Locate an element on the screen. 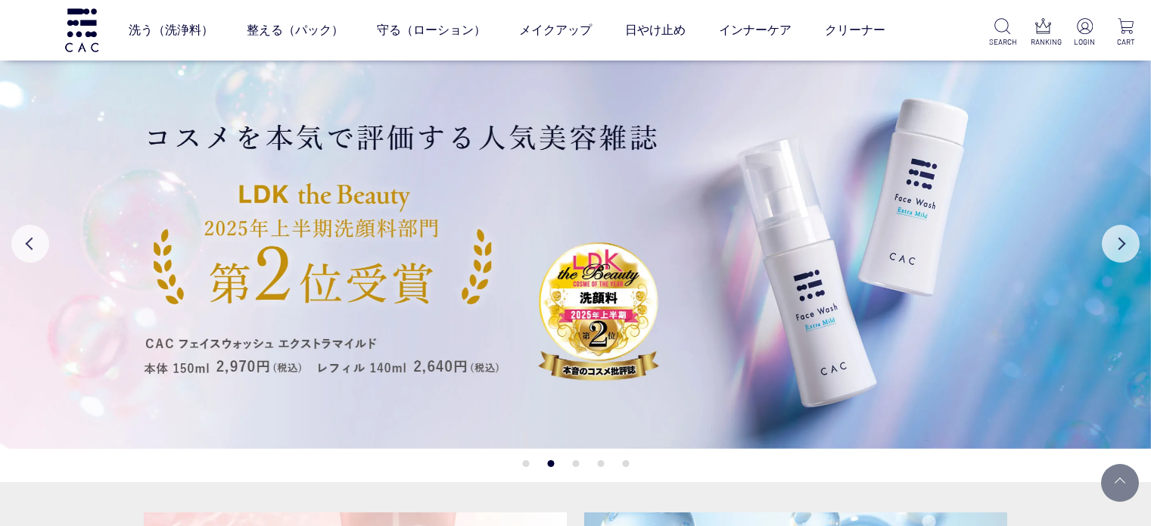  img: logo is located at coordinates (82, 30).